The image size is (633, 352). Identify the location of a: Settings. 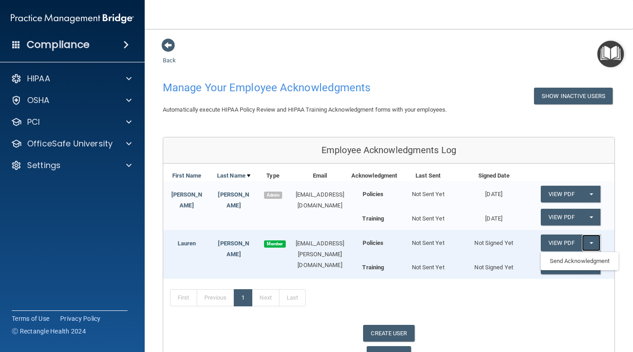
(71, 165).